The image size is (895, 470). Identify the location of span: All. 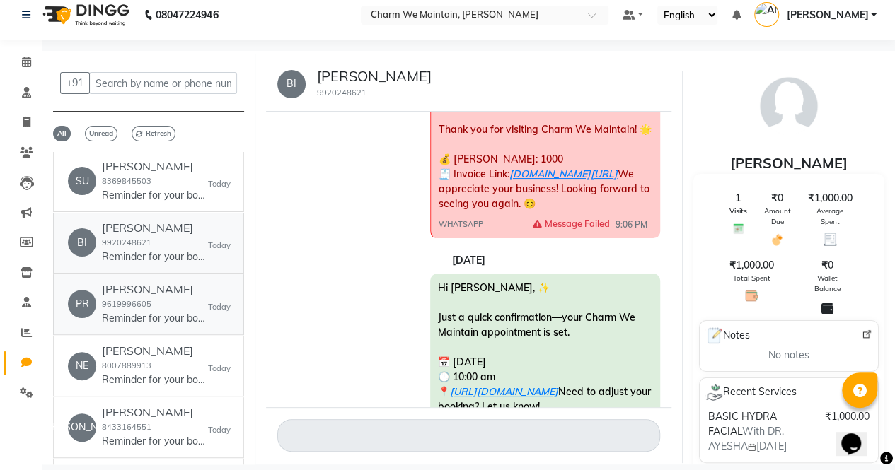
(62, 134).